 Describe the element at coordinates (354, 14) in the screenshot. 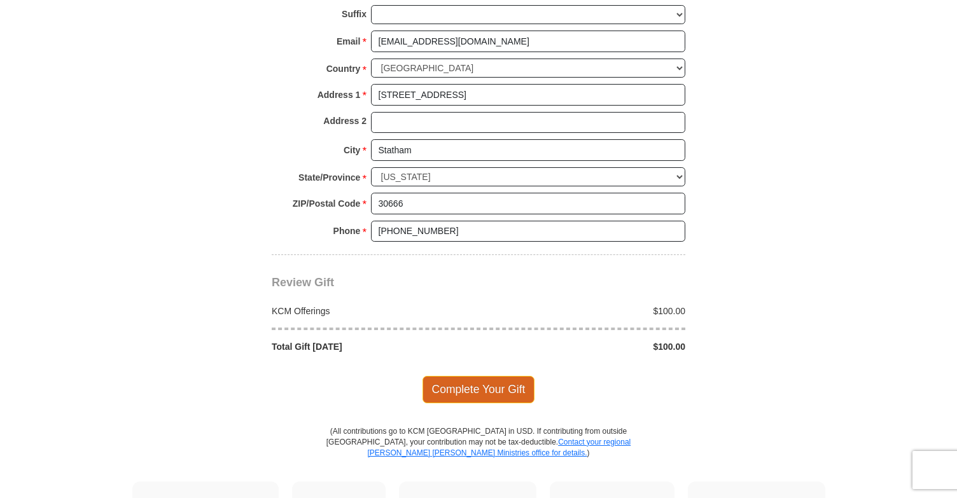

I see `strong: Suffix` at that location.